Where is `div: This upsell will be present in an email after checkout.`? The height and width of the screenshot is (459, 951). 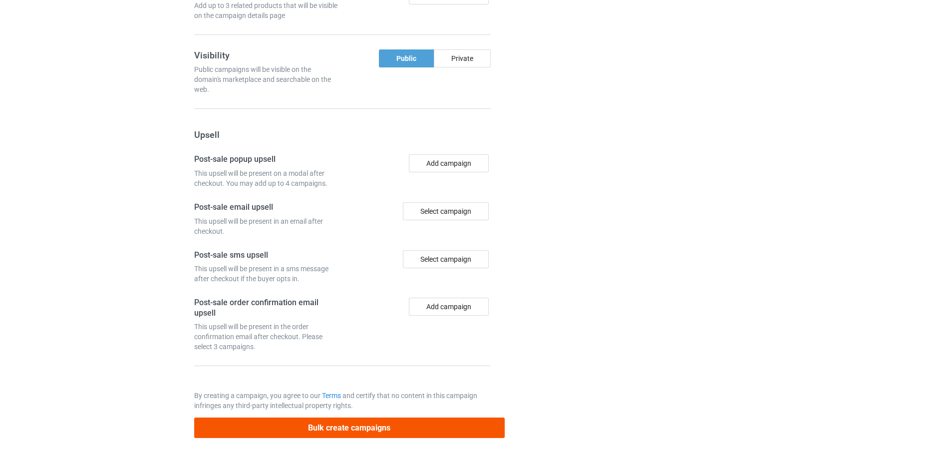
div: This upsell will be present in an email after checkout. is located at coordinates (267, 226).